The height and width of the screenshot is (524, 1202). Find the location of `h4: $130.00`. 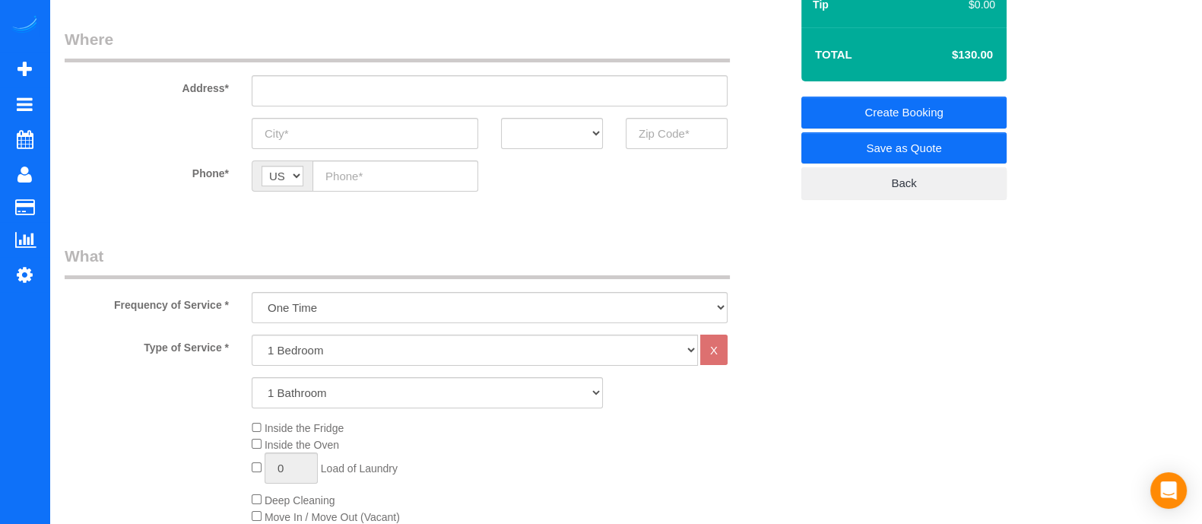

h4: $130.00 is located at coordinates (950, 55).